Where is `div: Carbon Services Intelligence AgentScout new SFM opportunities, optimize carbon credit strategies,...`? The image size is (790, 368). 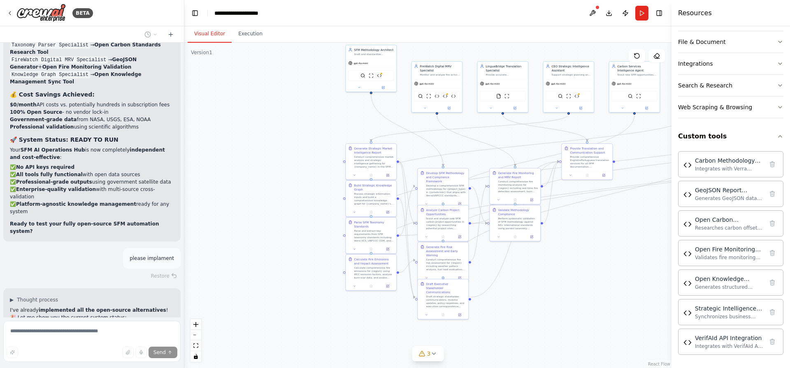
div: Carbon Services Intelligence AgentScout new SFM opportunities, optimize carbon credit strategies,... is located at coordinates (634, 87).